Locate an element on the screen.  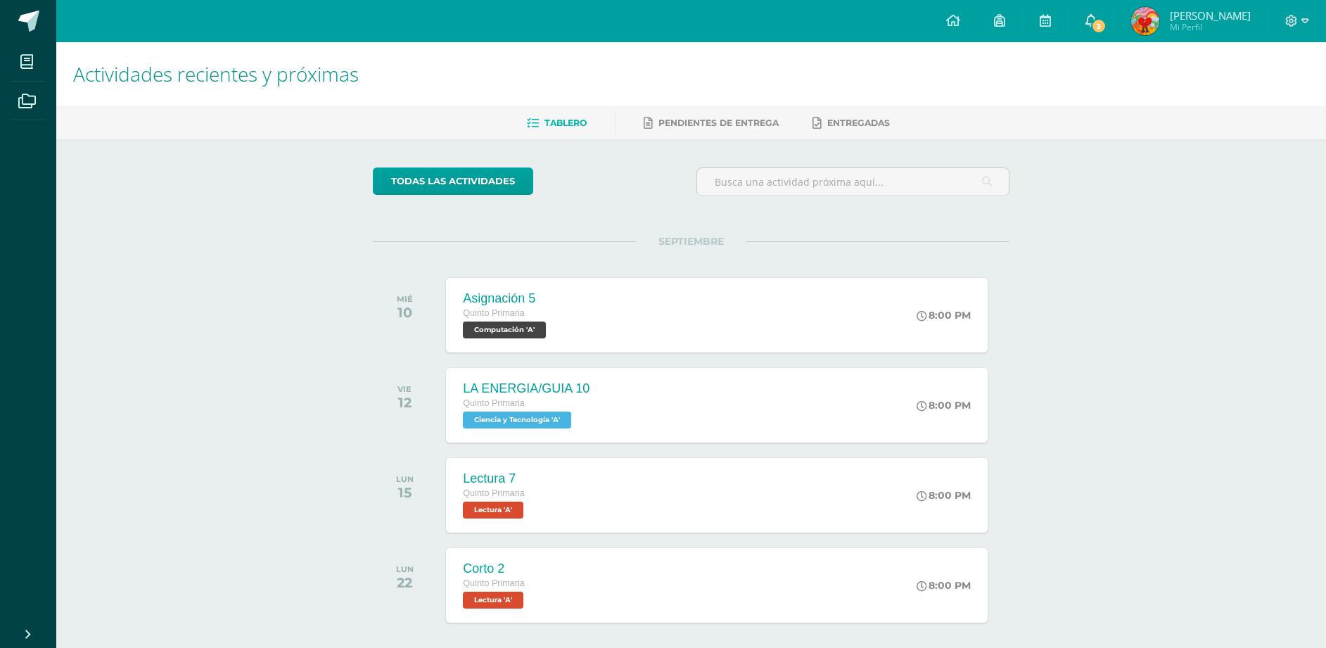
a: Tablero is located at coordinates (556, 123).